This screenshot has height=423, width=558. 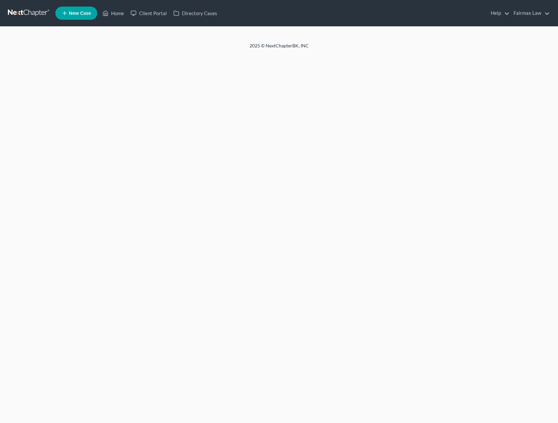 What do you see at coordinates (279, 48) in the screenshot?
I see `div: 2025 © NextChapterBK, INC` at bounding box center [279, 48].